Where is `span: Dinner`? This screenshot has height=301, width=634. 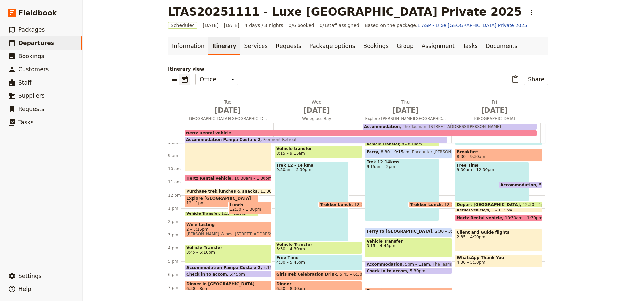 span: Dinner is located at coordinates (319, 284).